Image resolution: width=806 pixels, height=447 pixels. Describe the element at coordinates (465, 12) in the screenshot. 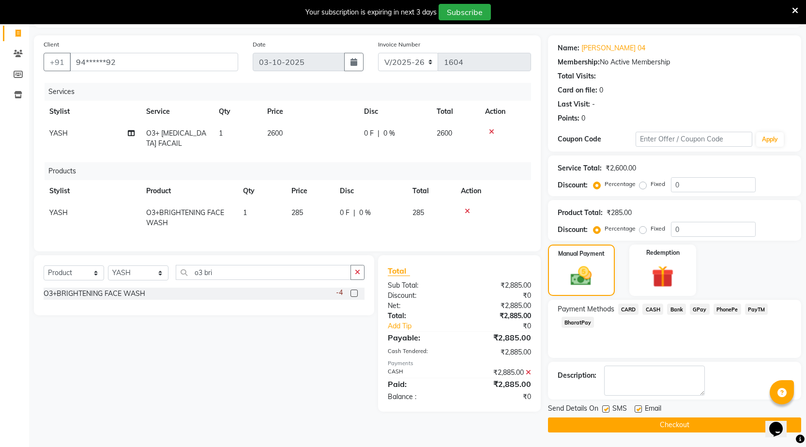

I see `button: Subscribe` at that location.